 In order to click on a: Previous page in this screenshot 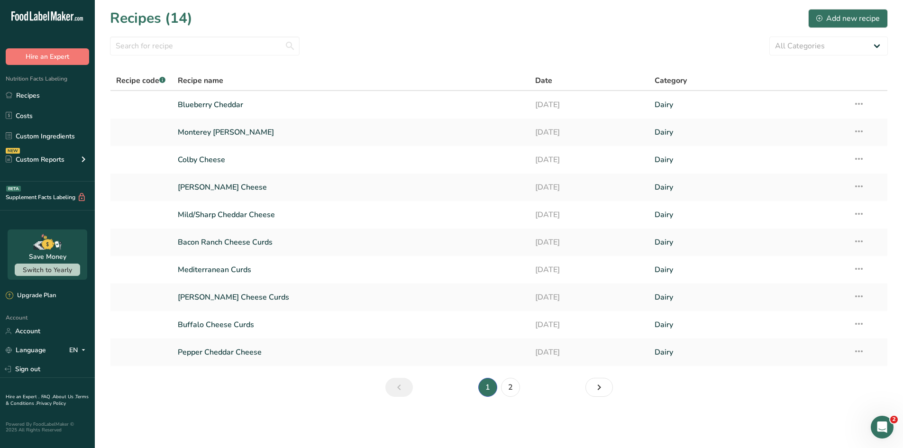, I will do `click(399, 387)`.